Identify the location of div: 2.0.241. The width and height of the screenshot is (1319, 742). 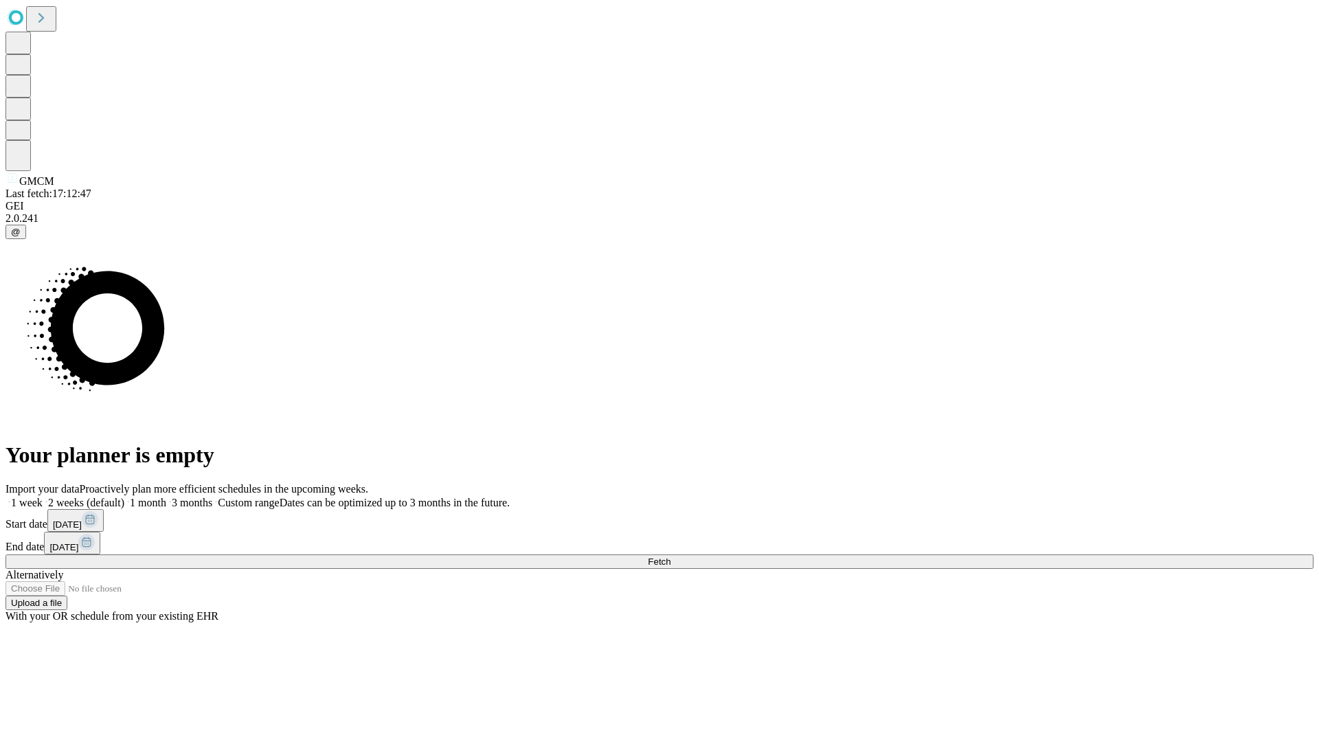
(659, 218).